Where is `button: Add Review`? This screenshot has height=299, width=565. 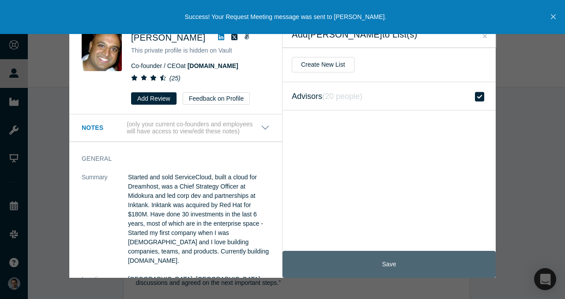 button: Add Review is located at coordinates (154, 98).